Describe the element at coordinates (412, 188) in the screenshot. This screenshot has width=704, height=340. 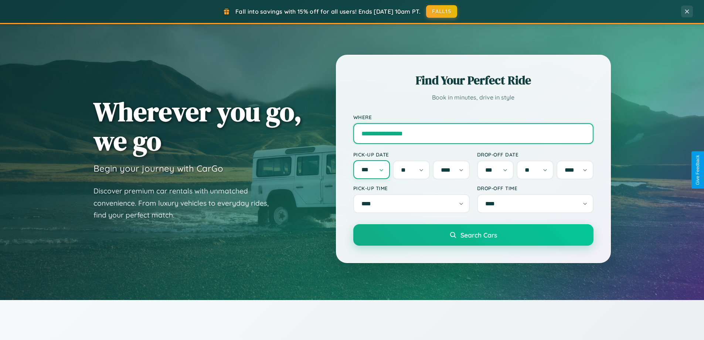
I see `label: Pick-up Time` at that location.